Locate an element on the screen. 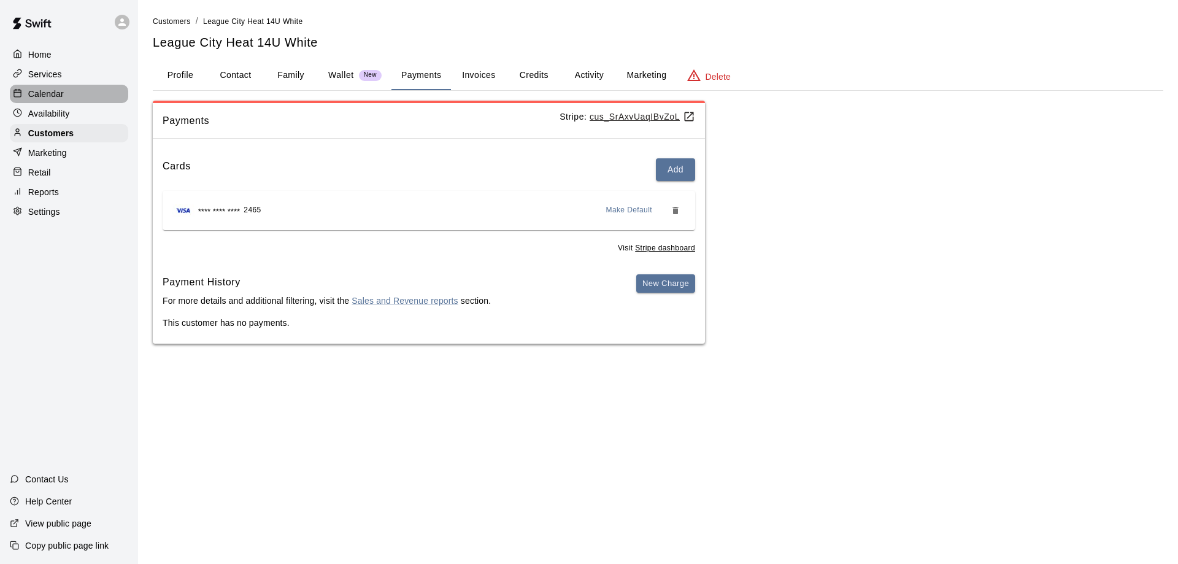  span: Make Default is located at coordinates (630, 210).